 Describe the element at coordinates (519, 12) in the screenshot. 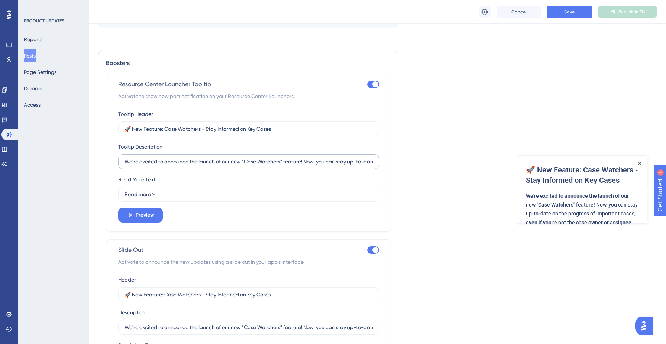

I see `button: Cancel` at that location.